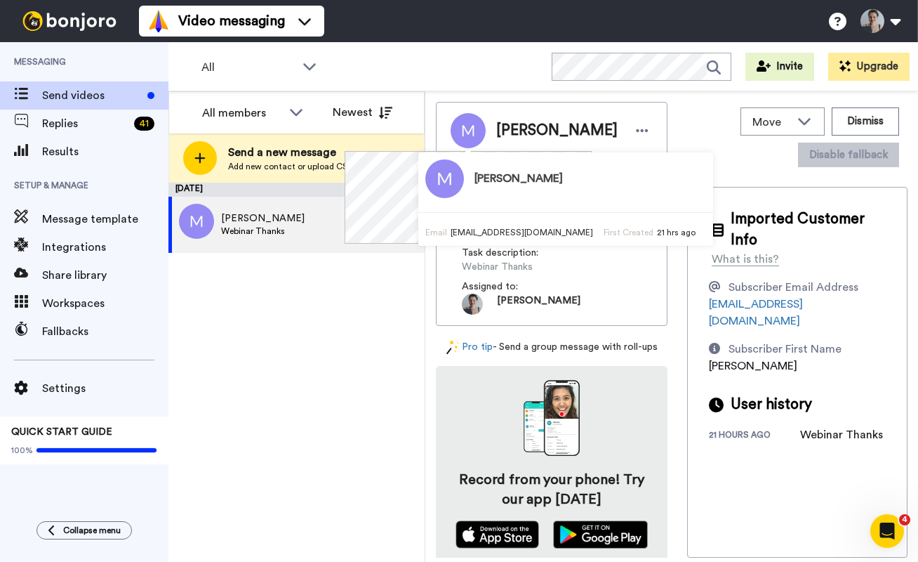  I want to click on span: 100%, so click(22, 450).